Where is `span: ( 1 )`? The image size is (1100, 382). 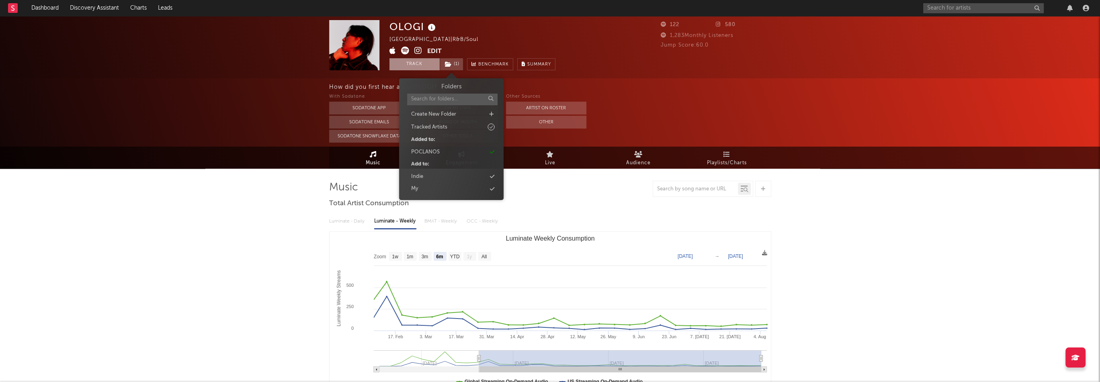 span: ( 1 ) is located at coordinates (451, 64).